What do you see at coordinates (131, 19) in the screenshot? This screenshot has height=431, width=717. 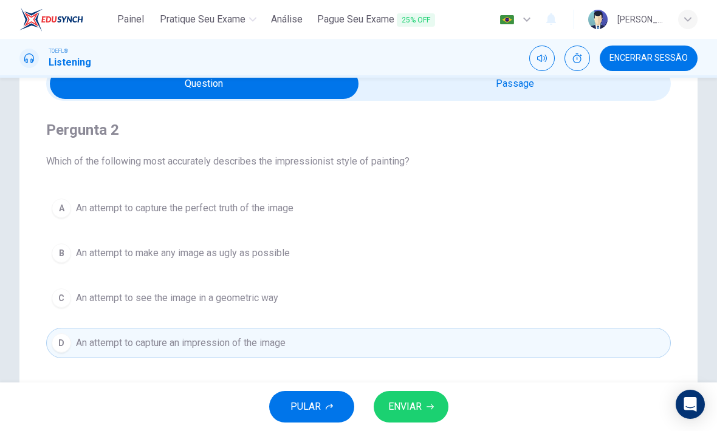 I see `span: Painel` at bounding box center [131, 19].